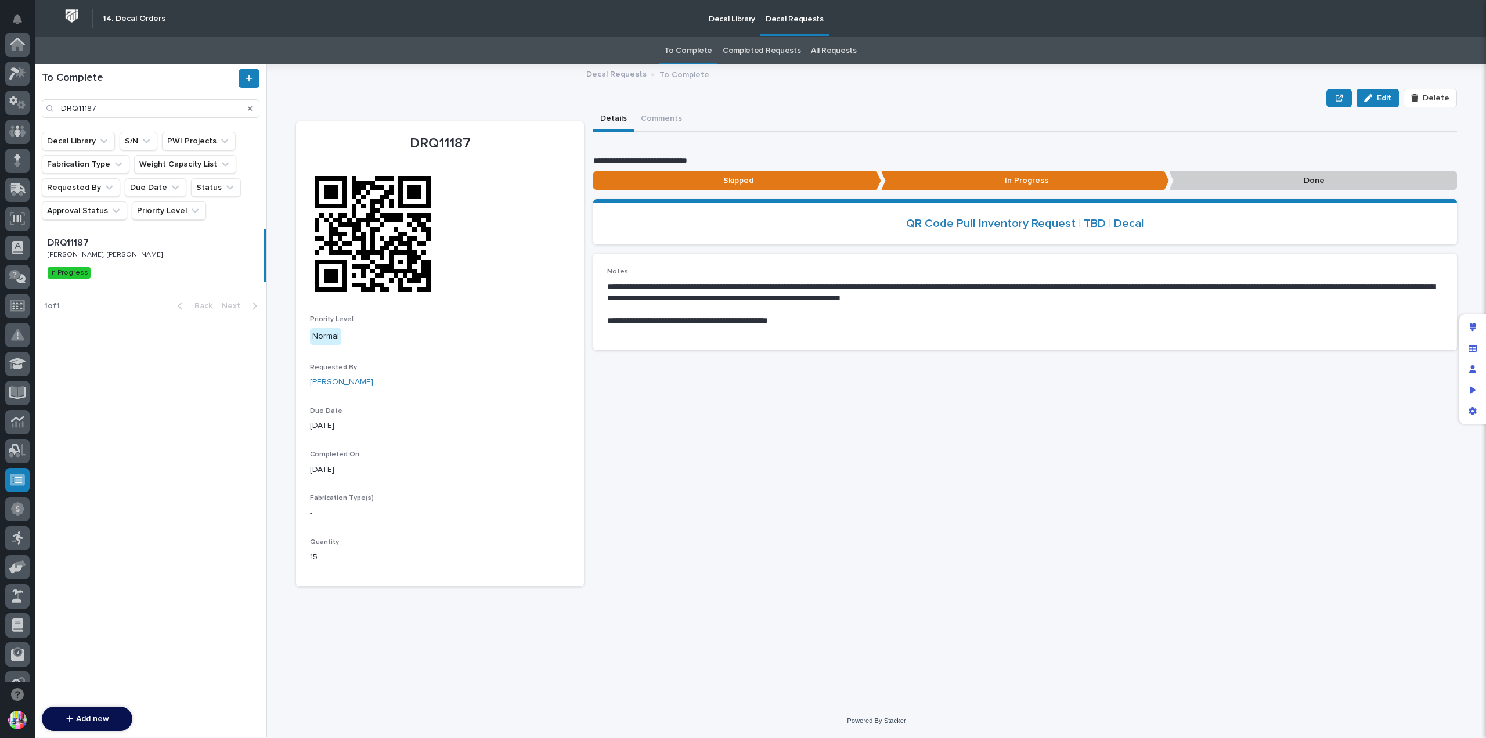 This screenshot has width=1486, height=738. What do you see at coordinates (661, 120) in the screenshot?
I see `button: Comments` at bounding box center [661, 120].